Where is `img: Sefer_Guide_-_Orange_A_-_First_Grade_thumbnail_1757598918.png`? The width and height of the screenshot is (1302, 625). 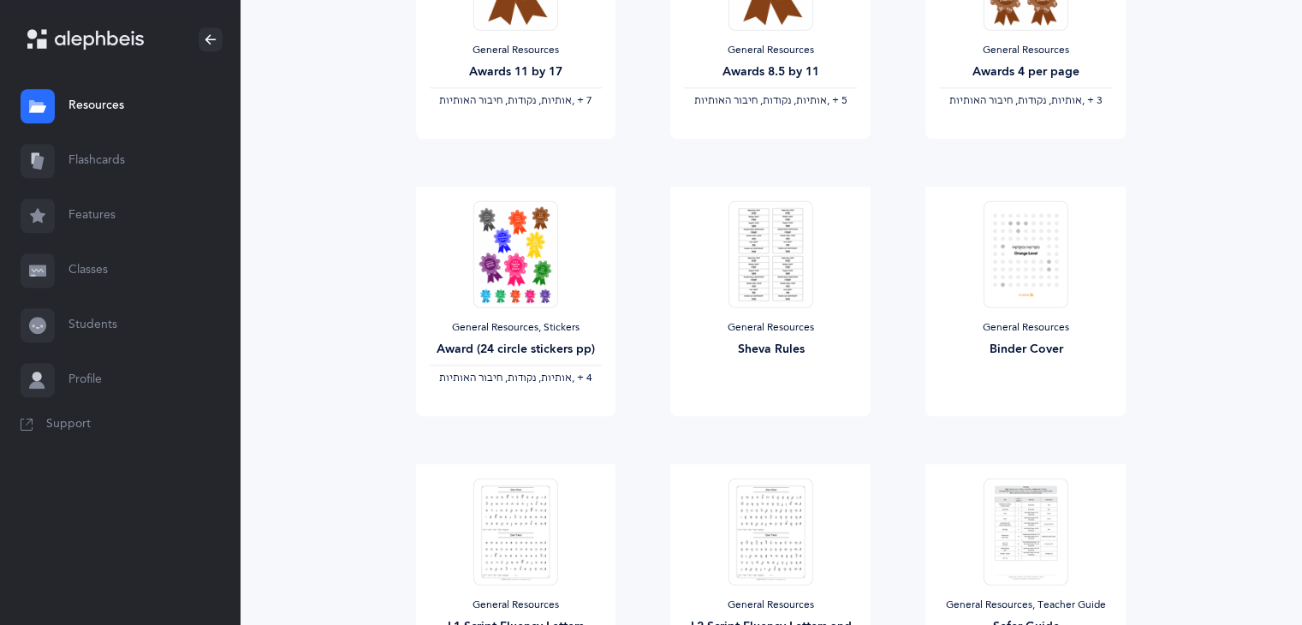
img: Sefer_Guide_-_Orange_A_-_First_Grade_thumbnail_1757598918.png is located at coordinates (1025, 531).